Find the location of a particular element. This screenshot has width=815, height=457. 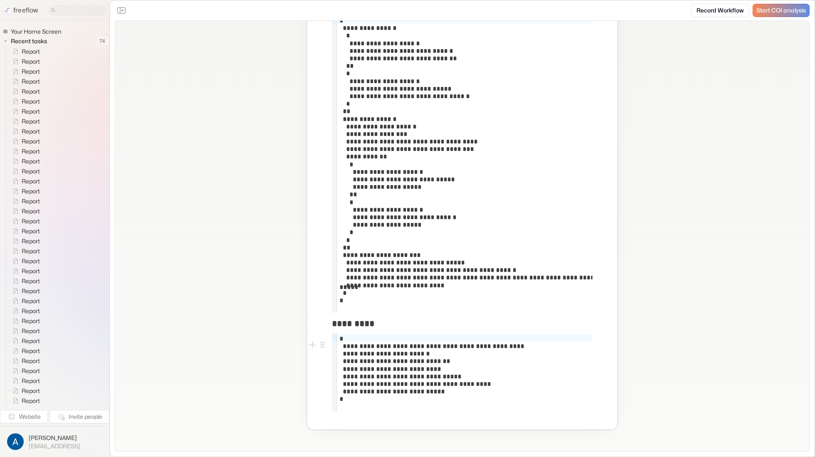

button: Close the sidebar is located at coordinates (121, 10).